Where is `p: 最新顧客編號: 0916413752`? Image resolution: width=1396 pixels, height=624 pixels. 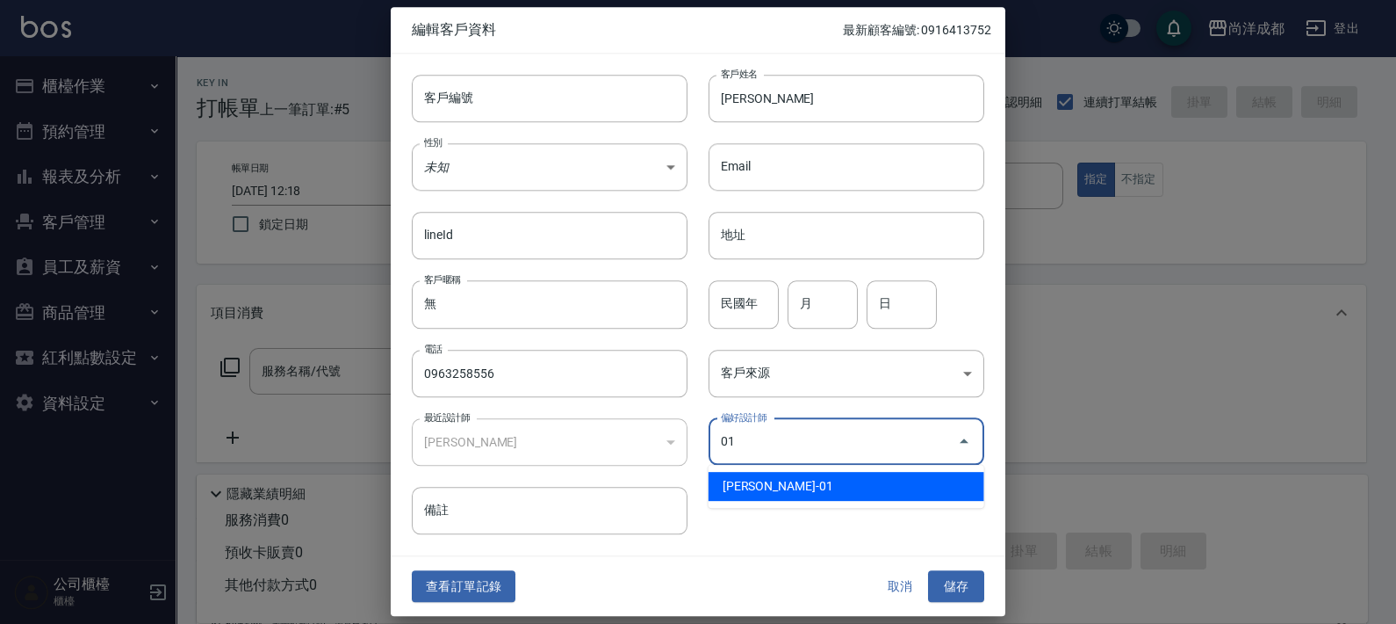 p: 最新顧客編號: 0916413752 is located at coordinates (917, 30).